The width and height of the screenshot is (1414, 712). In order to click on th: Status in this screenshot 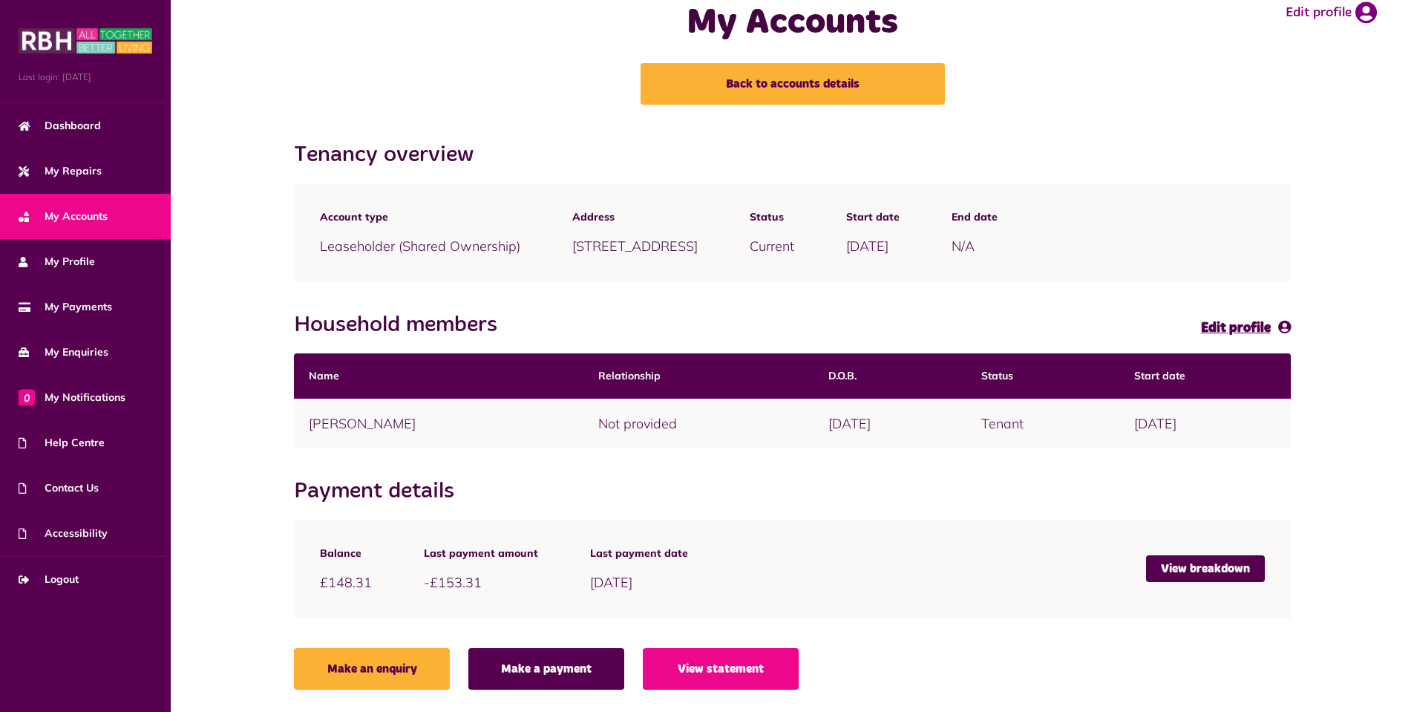, I will do `click(1043, 376)`.